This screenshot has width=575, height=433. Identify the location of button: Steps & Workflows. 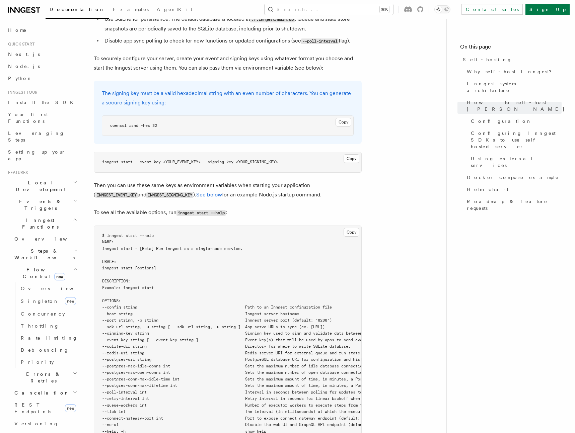
(45, 254).